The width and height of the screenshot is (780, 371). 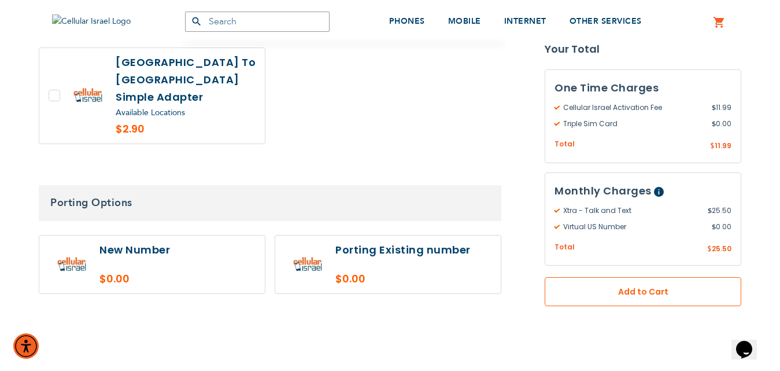 What do you see at coordinates (633, 108) in the screenshot?
I see `span: Cellular Israel Activation Fee` at bounding box center [633, 108].